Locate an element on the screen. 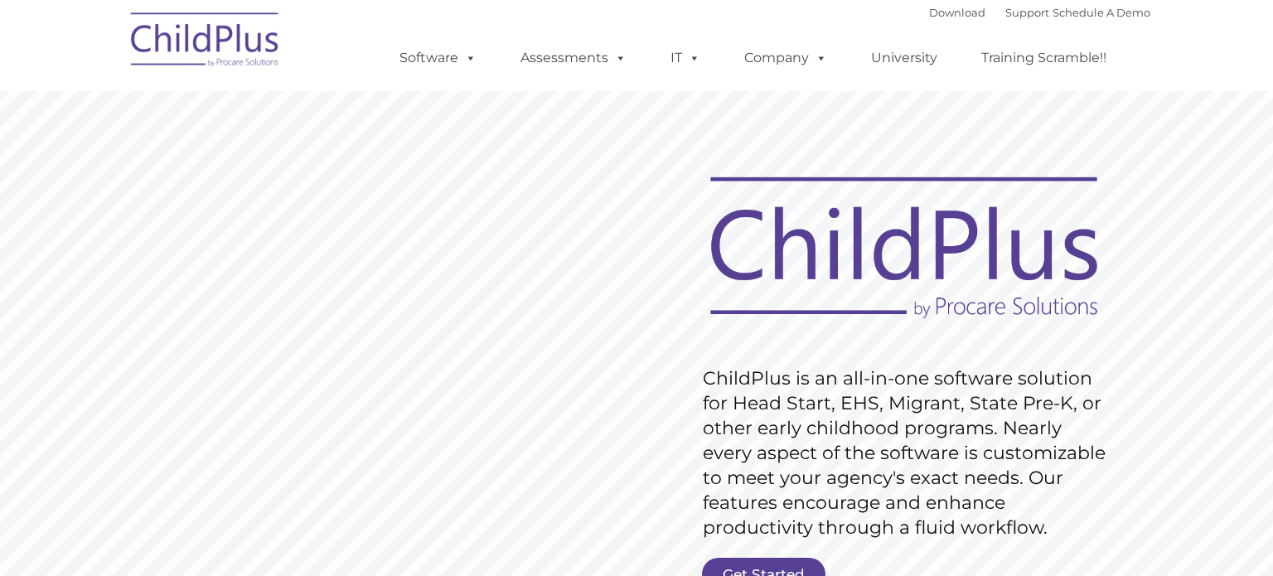 Image resolution: width=1273 pixels, height=576 pixels. a: University is located at coordinates (904, 58).